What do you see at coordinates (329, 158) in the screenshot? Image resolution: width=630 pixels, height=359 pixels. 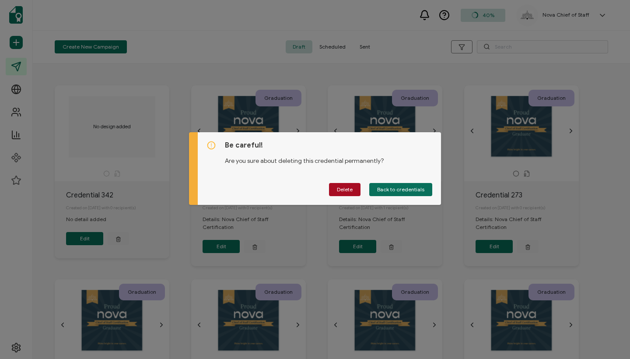 I see `p: Are you sure about deleting this credential permanently?` at bounding box center [329, 158].